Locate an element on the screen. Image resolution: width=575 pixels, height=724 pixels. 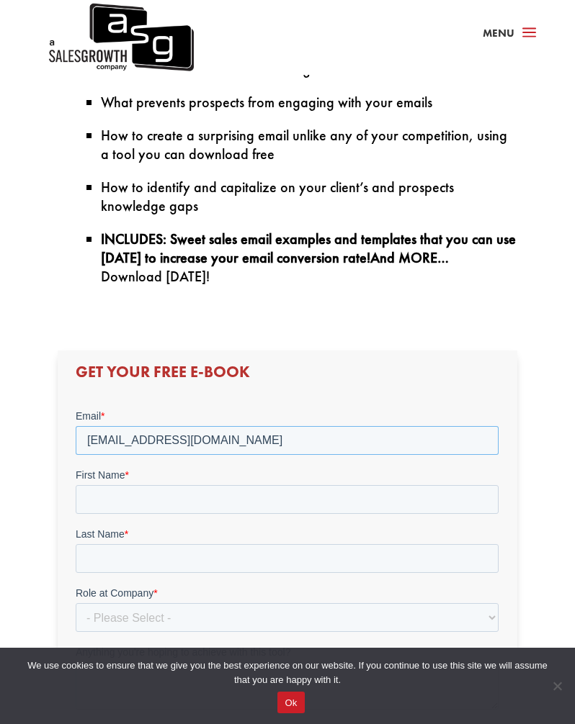
li: How to identify and capitalize on your client’s and prospects knowledge gaps is located at coordinates (309, 197).